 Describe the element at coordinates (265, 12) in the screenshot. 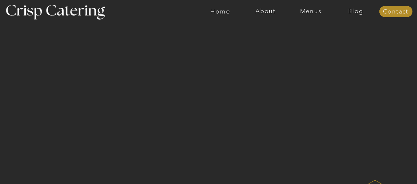

I see `nav: About` at that location.